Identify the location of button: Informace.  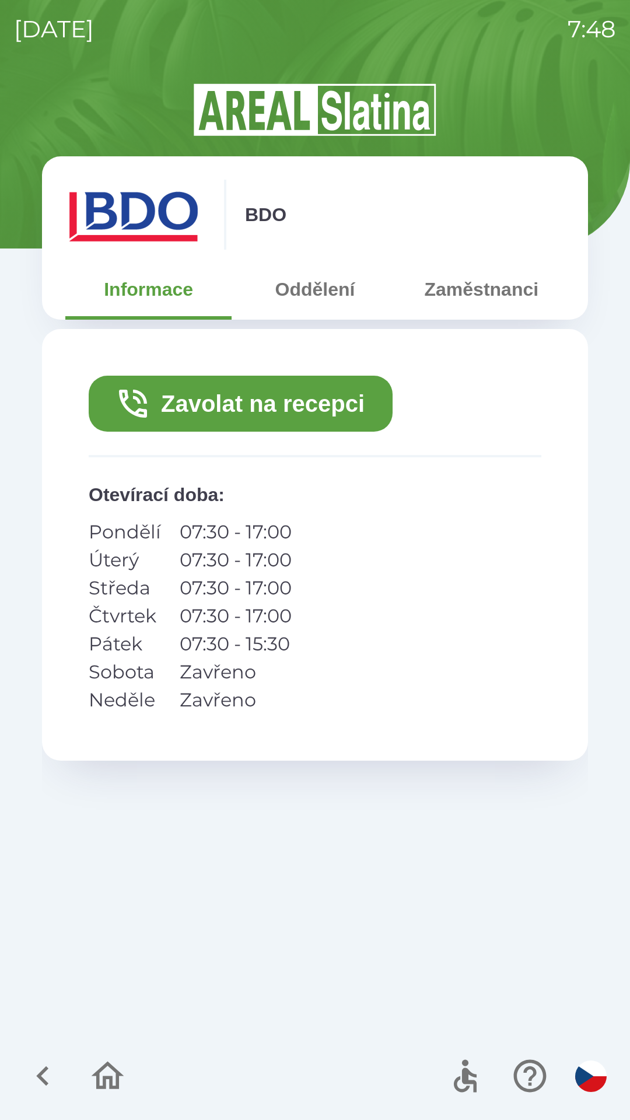
(148, 289).